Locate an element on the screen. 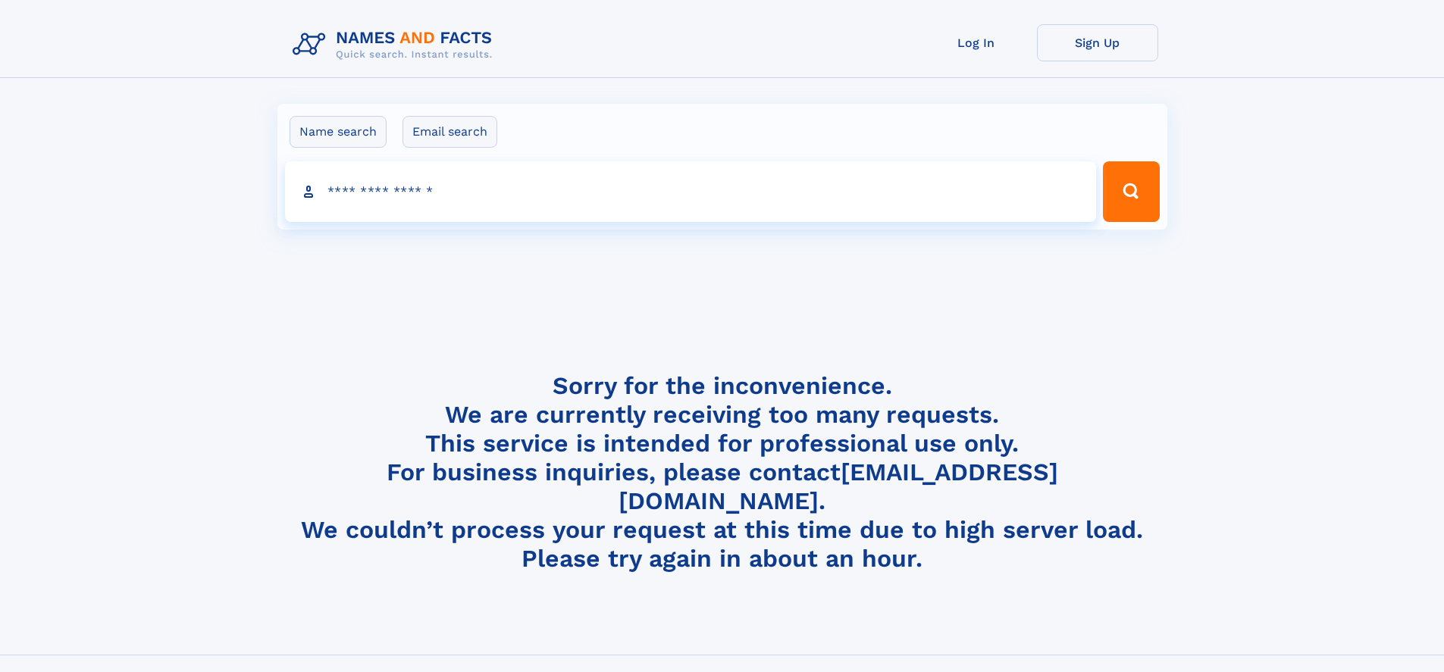 This screenshot has height=672, width=1444. label: Name search is located at coordinates (338, 132).